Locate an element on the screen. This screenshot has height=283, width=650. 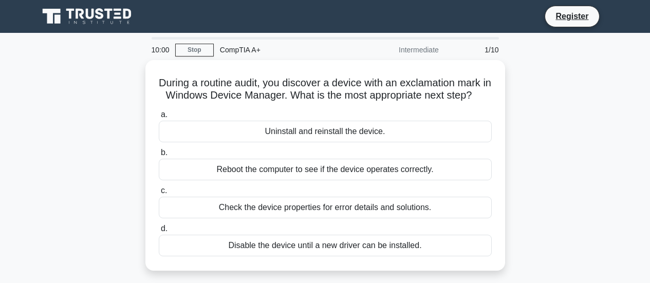
div: Reboot the computer to see if the device operates correctly. is located at coordinates (325, 170).